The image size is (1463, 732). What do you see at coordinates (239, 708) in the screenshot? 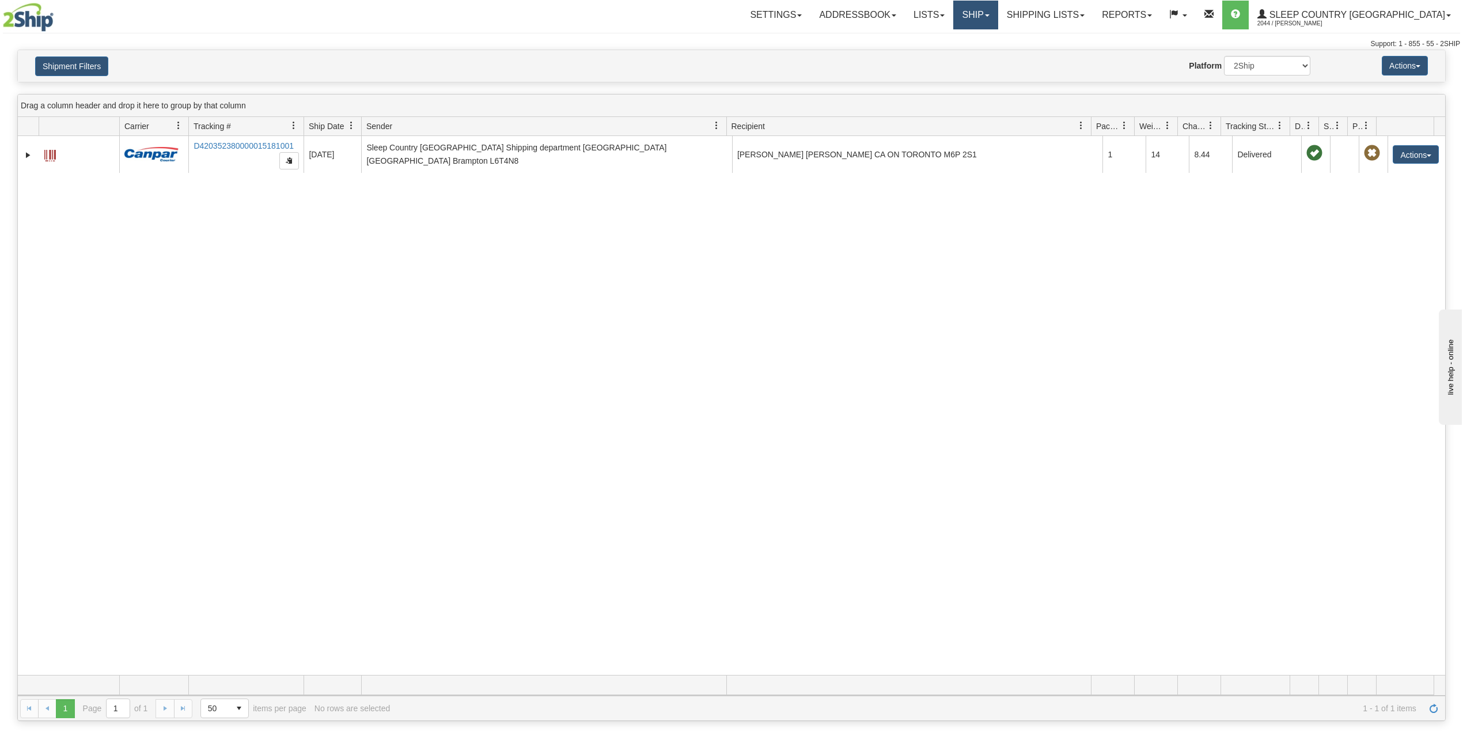
I see `span: select` at bounding box center [239, 708].